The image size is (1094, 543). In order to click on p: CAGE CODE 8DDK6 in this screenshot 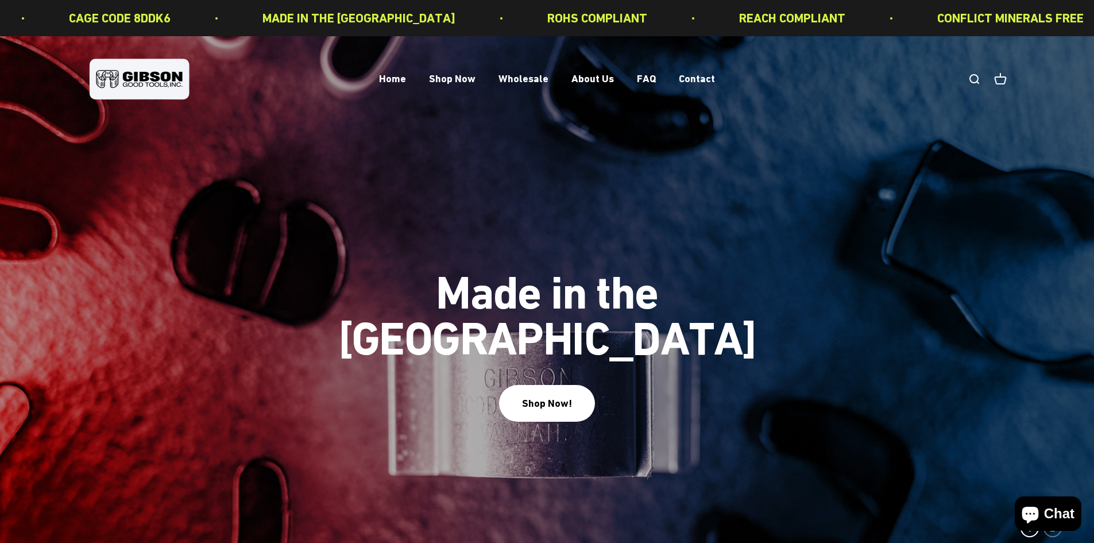, I will do `click(97, 18)`.